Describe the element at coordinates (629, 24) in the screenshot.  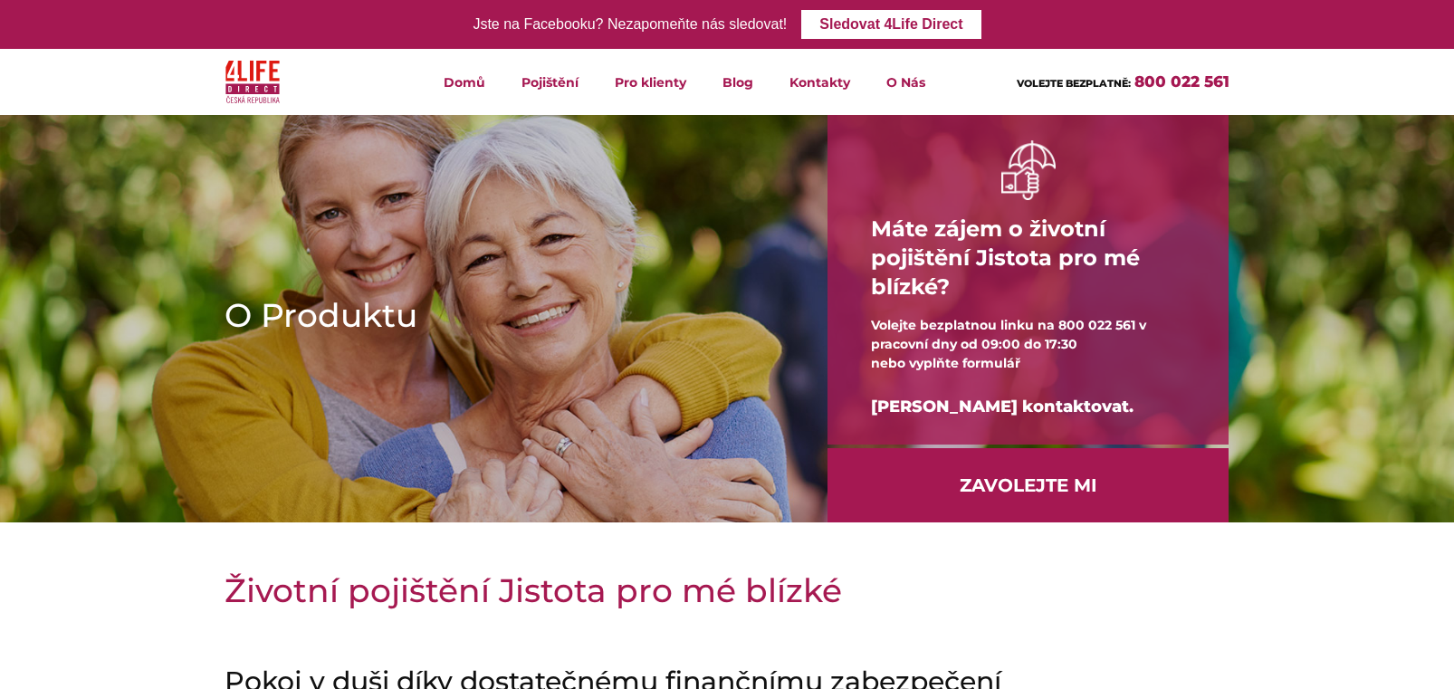
I see `div: Jste na Facebooku? Nezapomeňte nás sledovat!` at that location.